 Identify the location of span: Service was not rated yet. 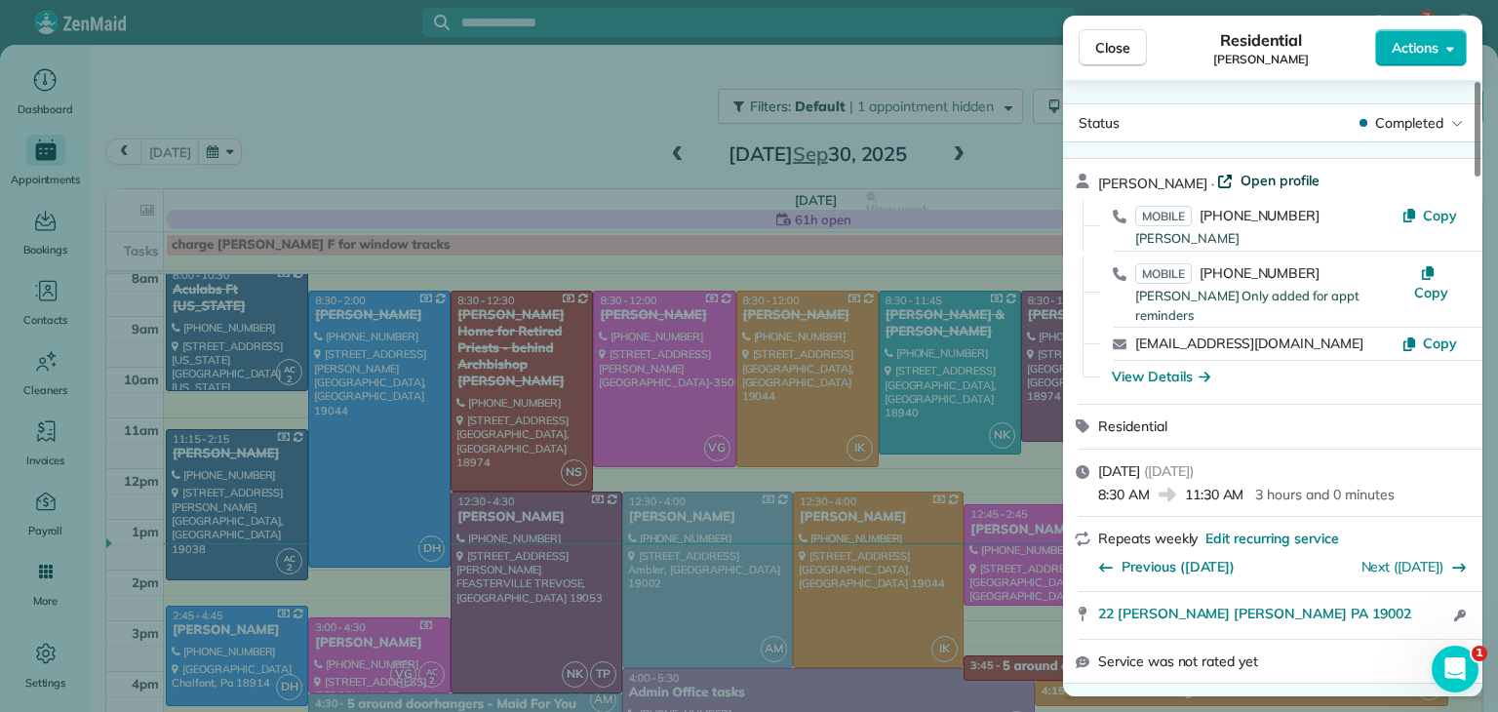
(1178, 661).